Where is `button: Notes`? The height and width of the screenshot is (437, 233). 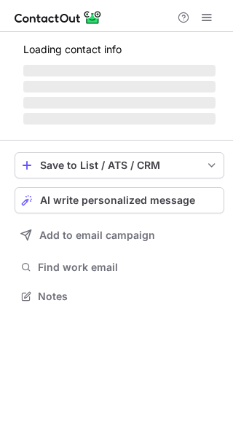
button: Notes is located at coordinates (119, 296).